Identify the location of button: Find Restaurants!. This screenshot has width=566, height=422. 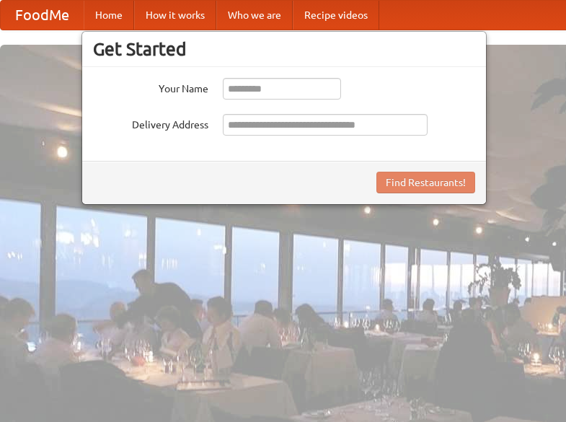
(425, 182).